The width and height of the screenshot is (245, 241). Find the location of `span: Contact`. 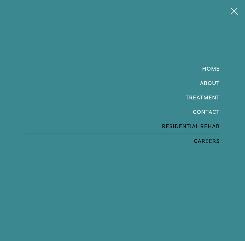

span: Contact is located at coordinates (123, 112).